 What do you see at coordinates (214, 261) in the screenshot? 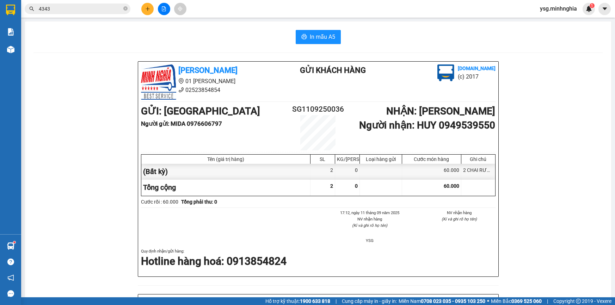
I see `strong: Hotline hàng hoá: 0913854824` at bounding box center [214, 261].